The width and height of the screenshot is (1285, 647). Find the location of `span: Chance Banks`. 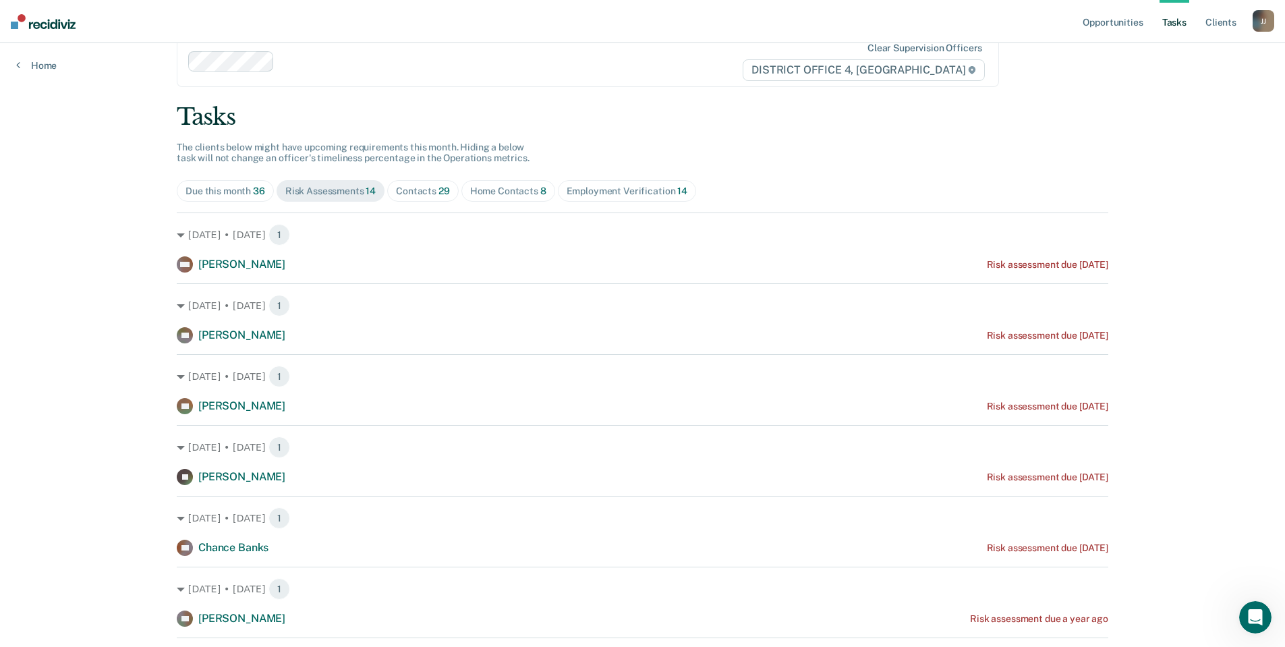

span: Chance Banks is located at coordinates (233, 547).